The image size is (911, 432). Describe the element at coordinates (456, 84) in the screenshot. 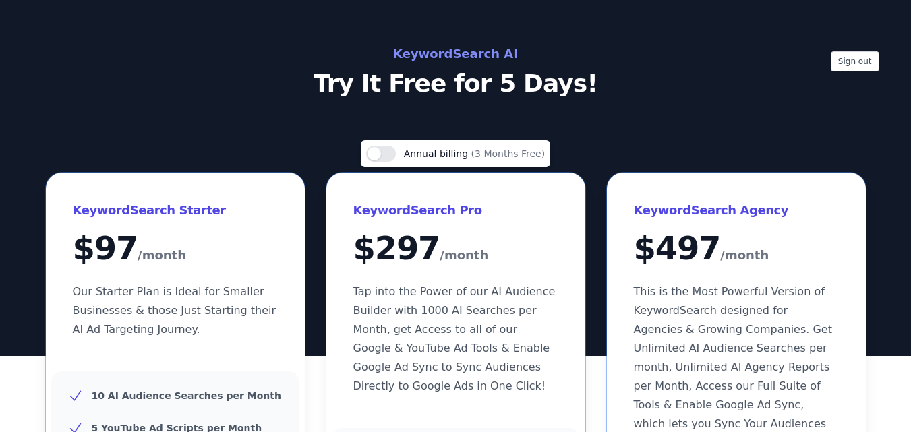

I see `p: Try It Free for 5 Days!` at that location.